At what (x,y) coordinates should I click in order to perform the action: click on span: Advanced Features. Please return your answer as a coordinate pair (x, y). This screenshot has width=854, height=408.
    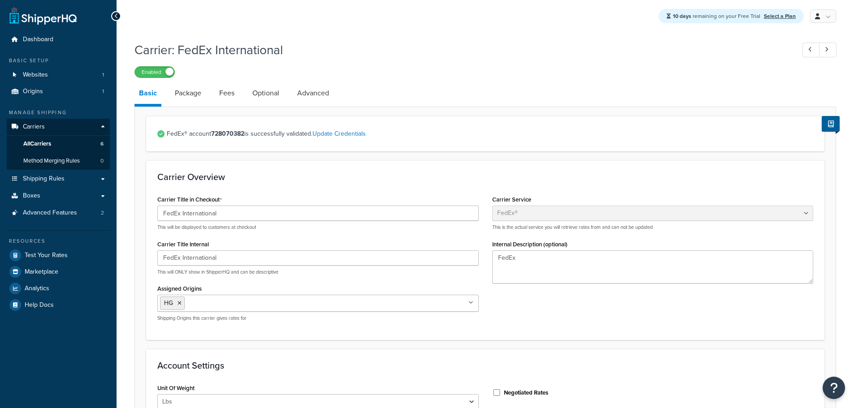
    Looking at the image, I should click on (50, 213).